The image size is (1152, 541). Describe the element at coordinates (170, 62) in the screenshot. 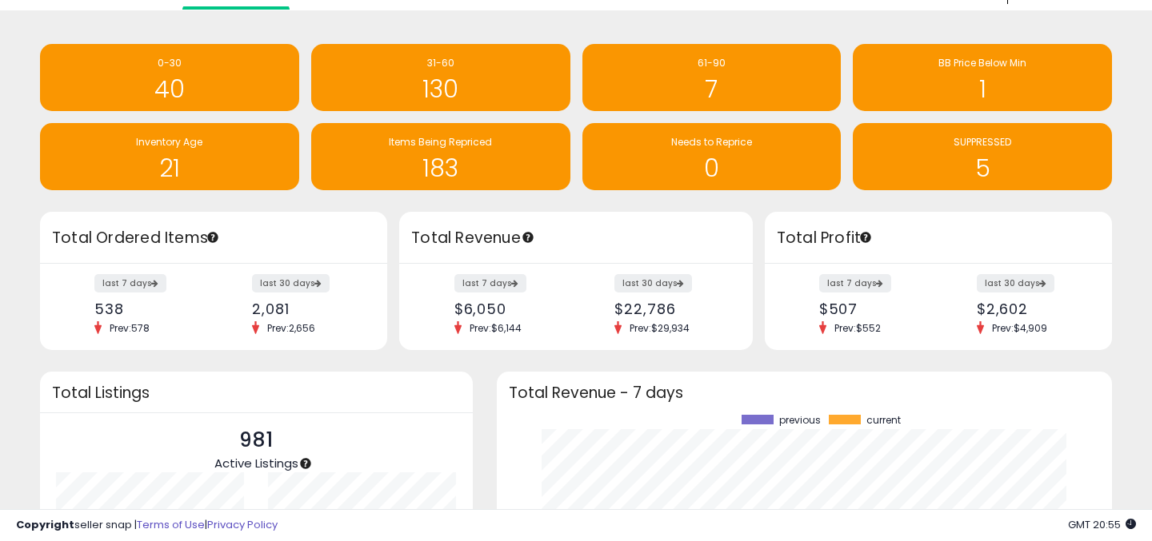

I see `span: 0-30` at that location.